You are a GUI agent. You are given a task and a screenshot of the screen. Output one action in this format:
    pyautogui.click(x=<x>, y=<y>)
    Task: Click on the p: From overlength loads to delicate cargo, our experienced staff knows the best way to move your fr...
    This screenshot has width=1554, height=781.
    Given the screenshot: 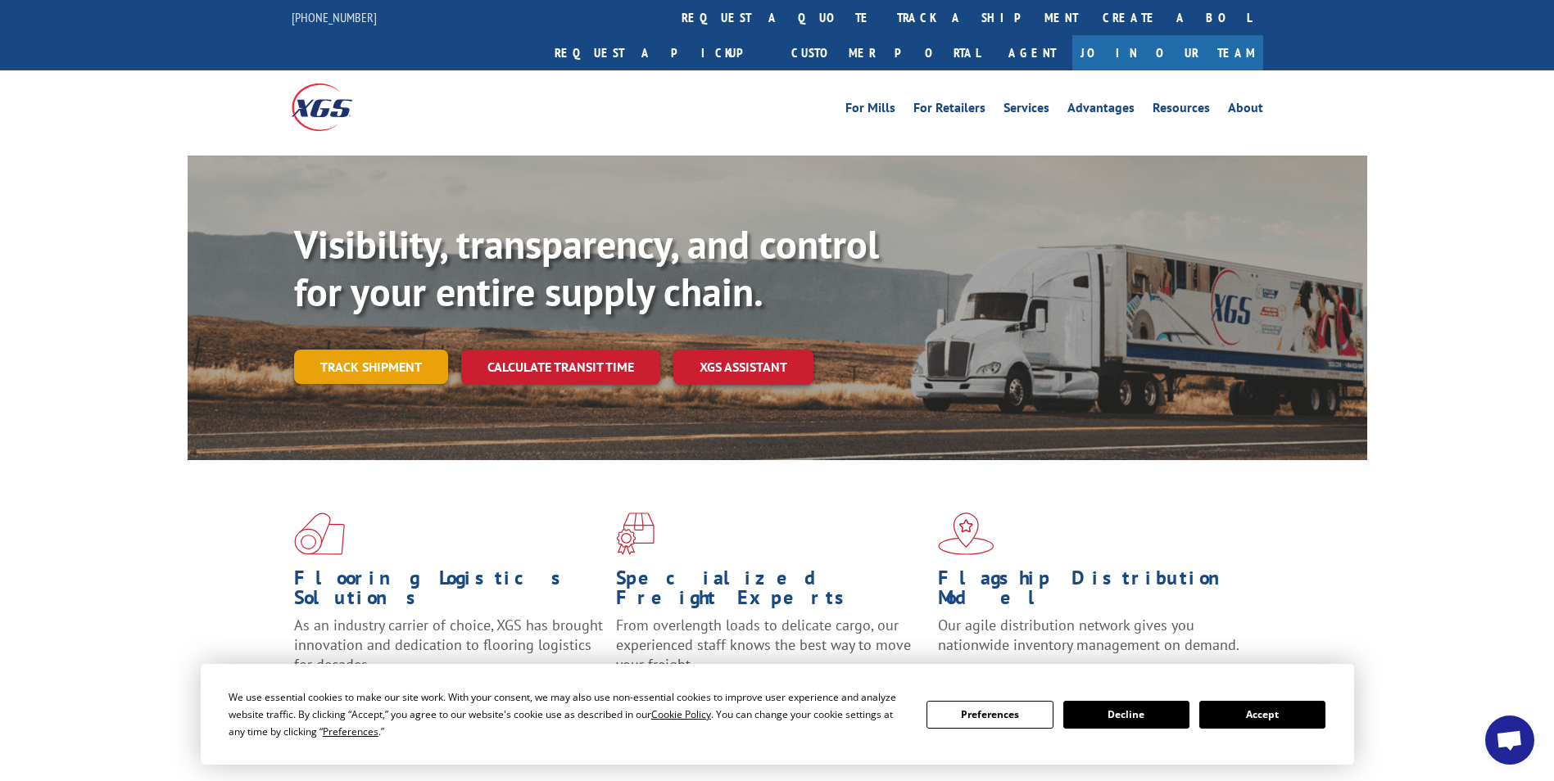 What is the action you would take?
    pyautogui.click(x=771, y=652)
    